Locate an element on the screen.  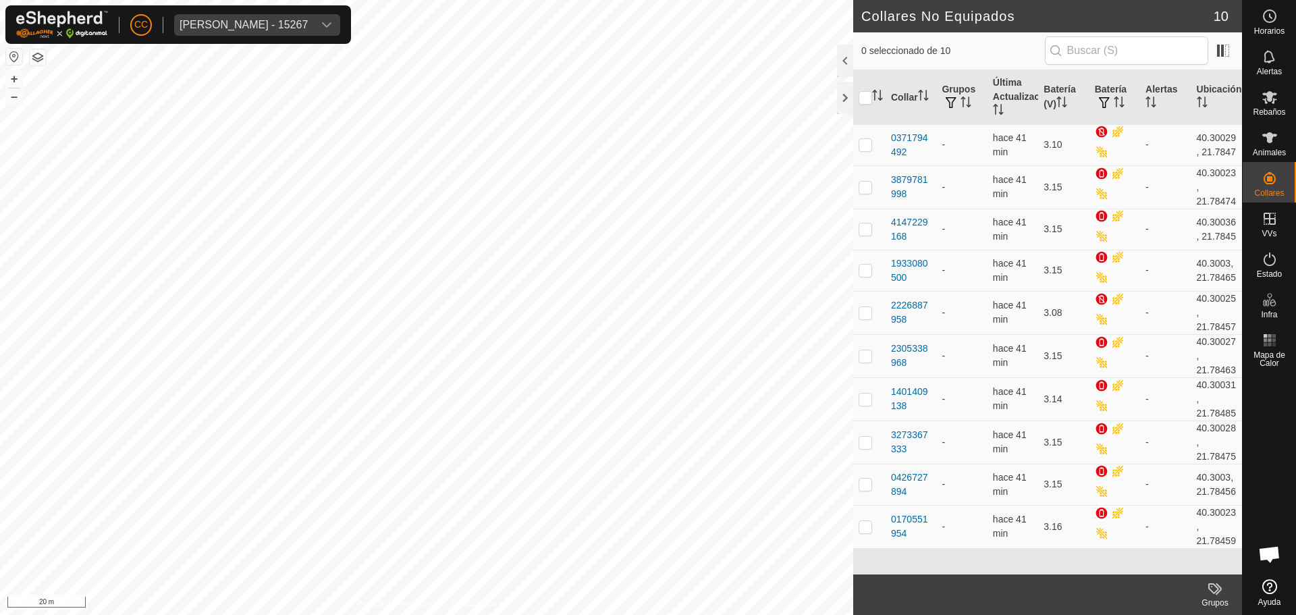
span: Estado is located at coordinates (1269, 274).